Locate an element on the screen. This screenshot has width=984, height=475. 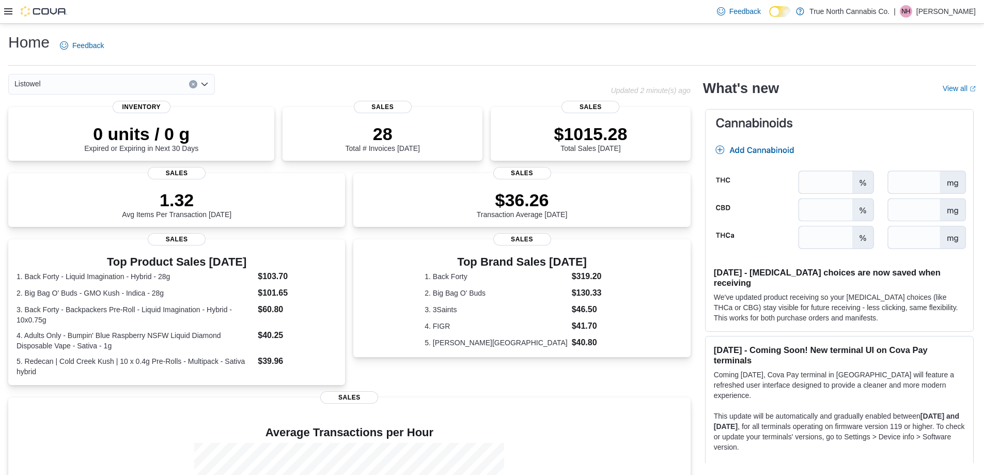
span: Inventory is located at coordinates (142, 107).